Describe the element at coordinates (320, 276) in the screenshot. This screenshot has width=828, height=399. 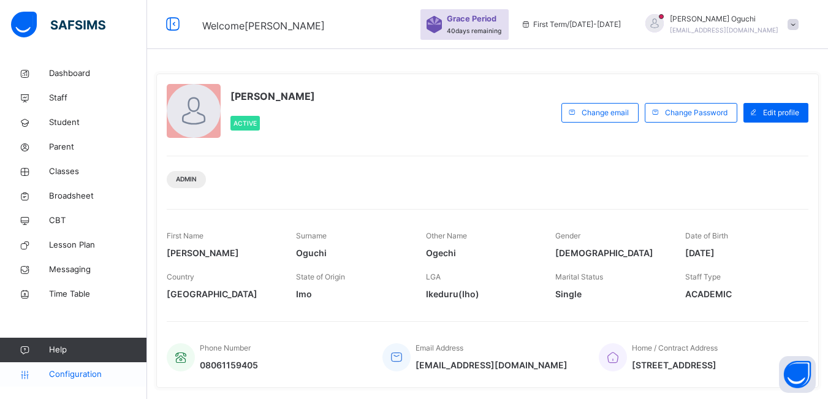
I see `span: State of Origin` at that location.